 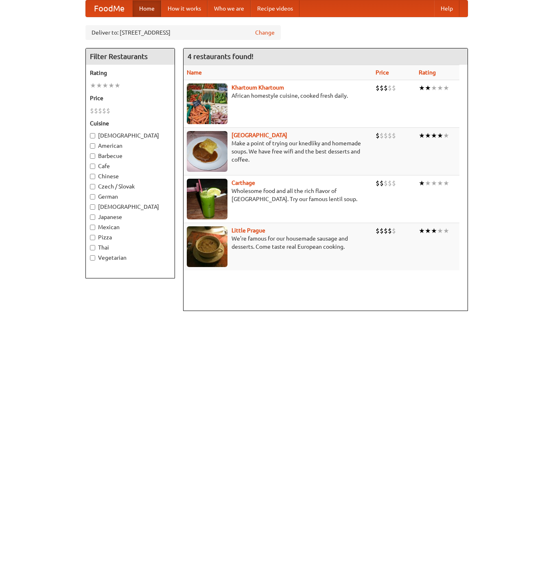 I want to click on a: Change, so click(x=265, y=33).